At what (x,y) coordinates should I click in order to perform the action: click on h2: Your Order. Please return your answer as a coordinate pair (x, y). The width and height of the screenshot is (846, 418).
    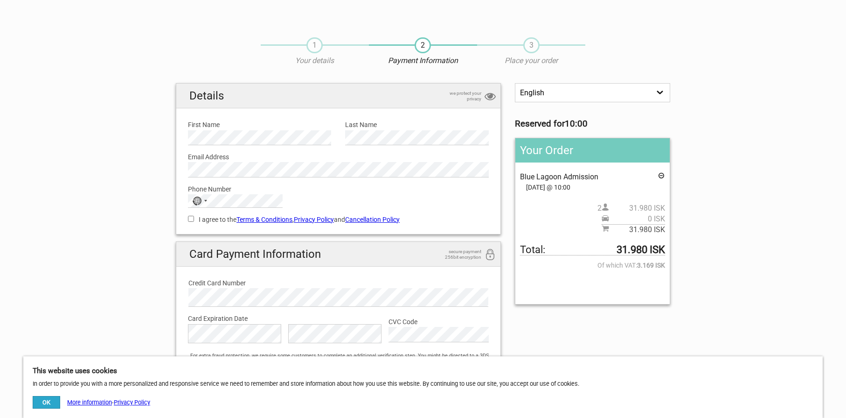
    Looking at the image, I should click on (592, 150).